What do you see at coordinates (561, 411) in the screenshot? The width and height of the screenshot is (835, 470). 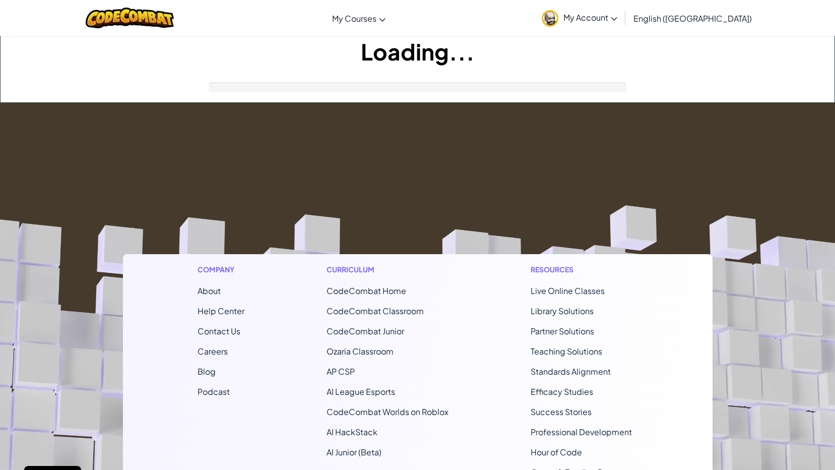 I see `a: Success Stories` at bounding box center [561, 411].